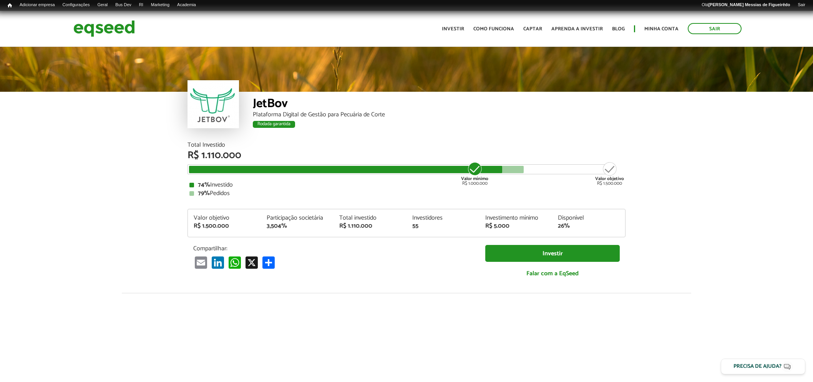 This screenshot has height=382, width=813. I want to click on a: Geral, so click(102, 5).